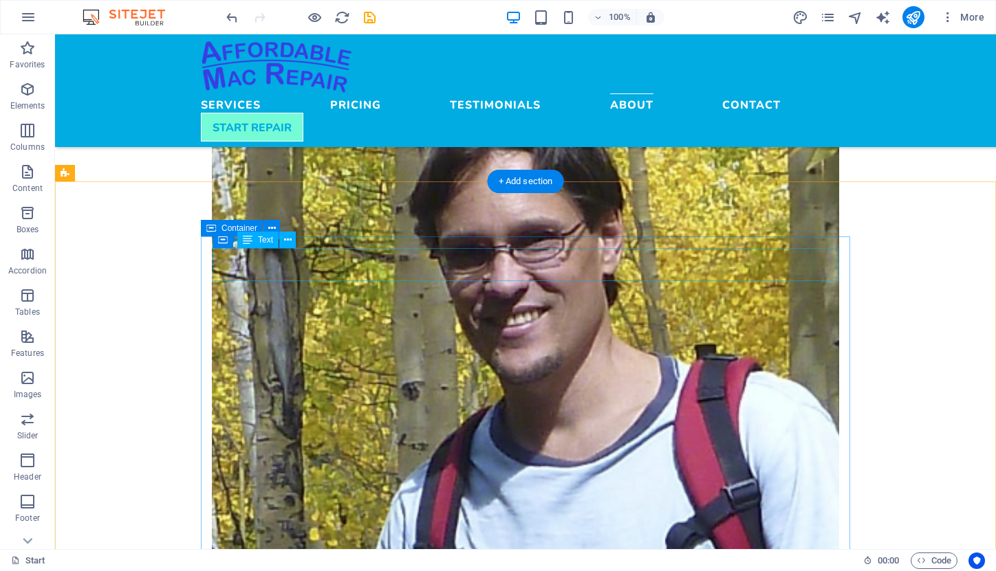 Image resolution: width=996 pixels, height=571 pixels. I want to click on button: text_generator, so click(883, 17).